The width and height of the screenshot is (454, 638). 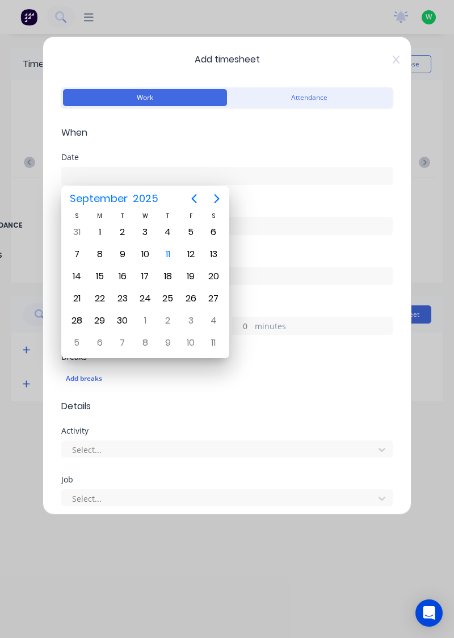 I want to click on div: Monday, September 15, 2025, so click(x=100, y=276).